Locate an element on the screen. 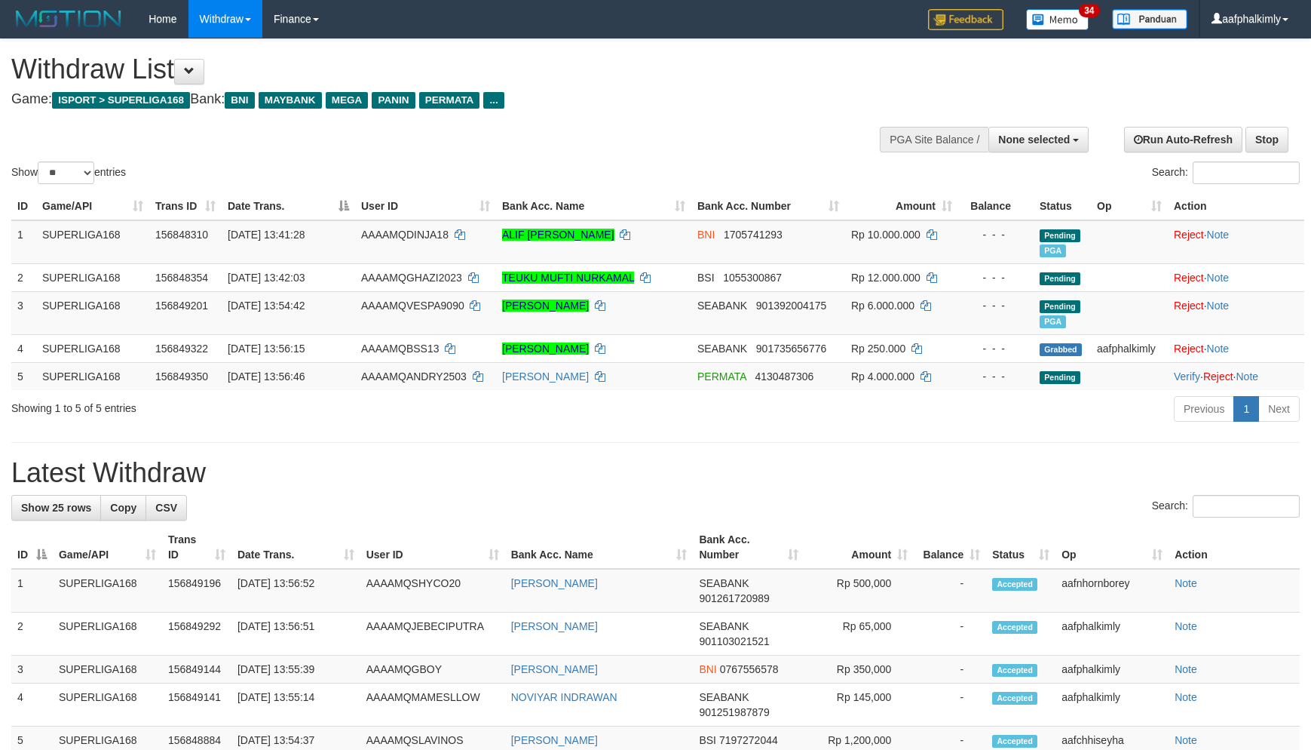  th: Status is located at coordinates (1062, 206).